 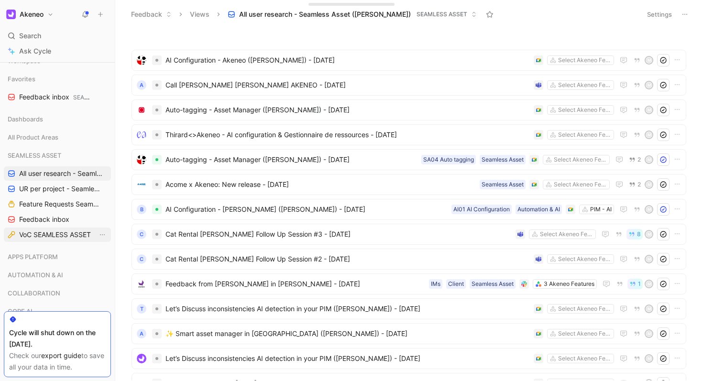 What do you see at coordinates (141, 209) in the screenshot?
I see `div: B` at bounding box center [141, 209].